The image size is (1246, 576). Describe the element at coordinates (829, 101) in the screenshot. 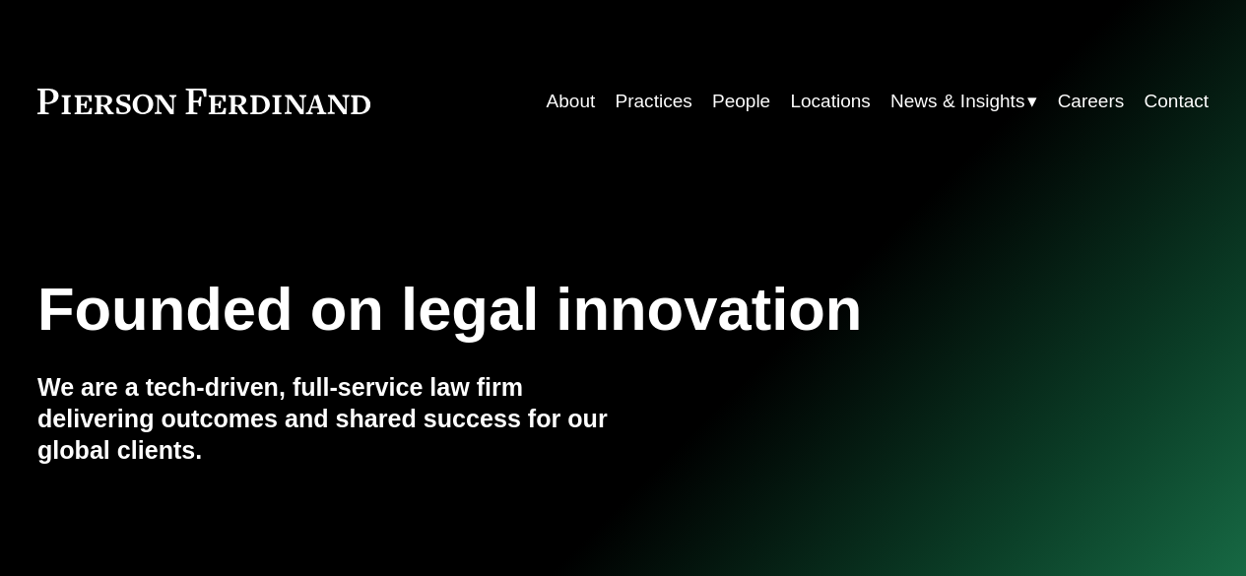

I see `a: Locations` at that location.